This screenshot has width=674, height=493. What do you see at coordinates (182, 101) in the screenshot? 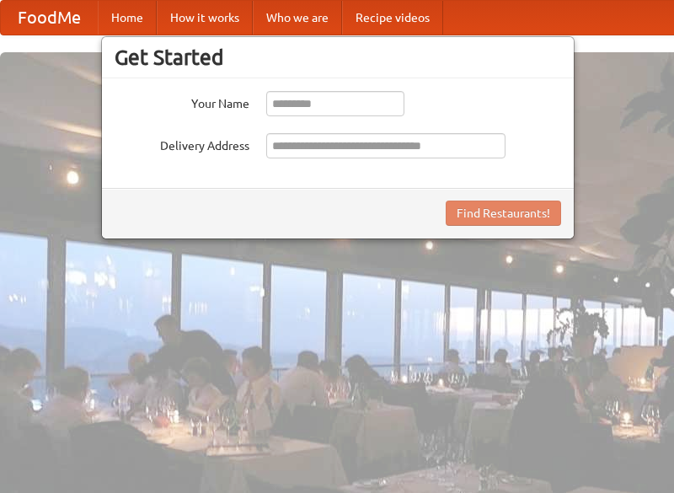
I see `label: Your Name` at bounding box center [182, 101].